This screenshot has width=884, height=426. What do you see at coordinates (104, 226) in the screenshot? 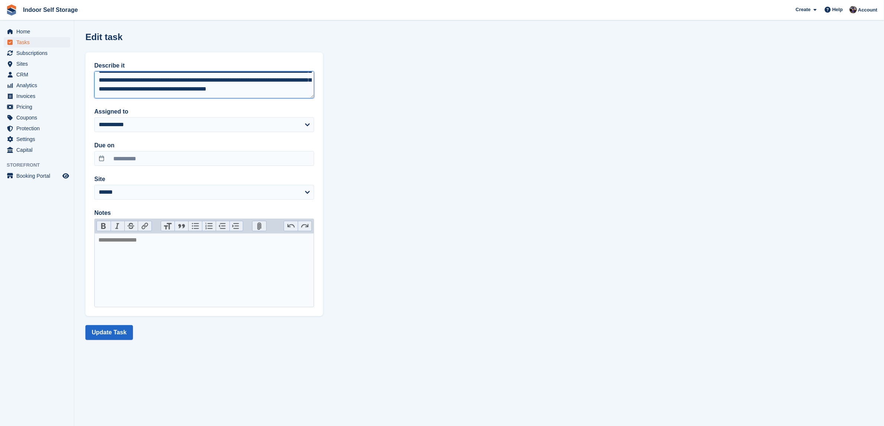
I see `button: Bold` at bounding box center [104, 226].